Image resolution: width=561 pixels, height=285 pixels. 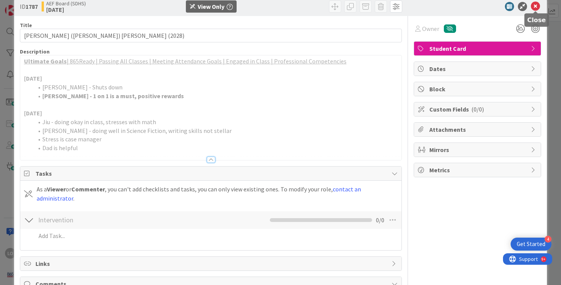 I want to click on span: Owner, so click(x=431, y=29).